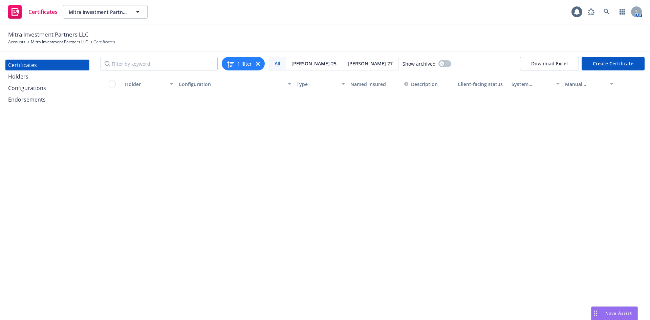 The width and height of the screenshot is (650, 320). Describe the element at coordinates (317, 84) in the screenshot. I see `div: Type` at that location.